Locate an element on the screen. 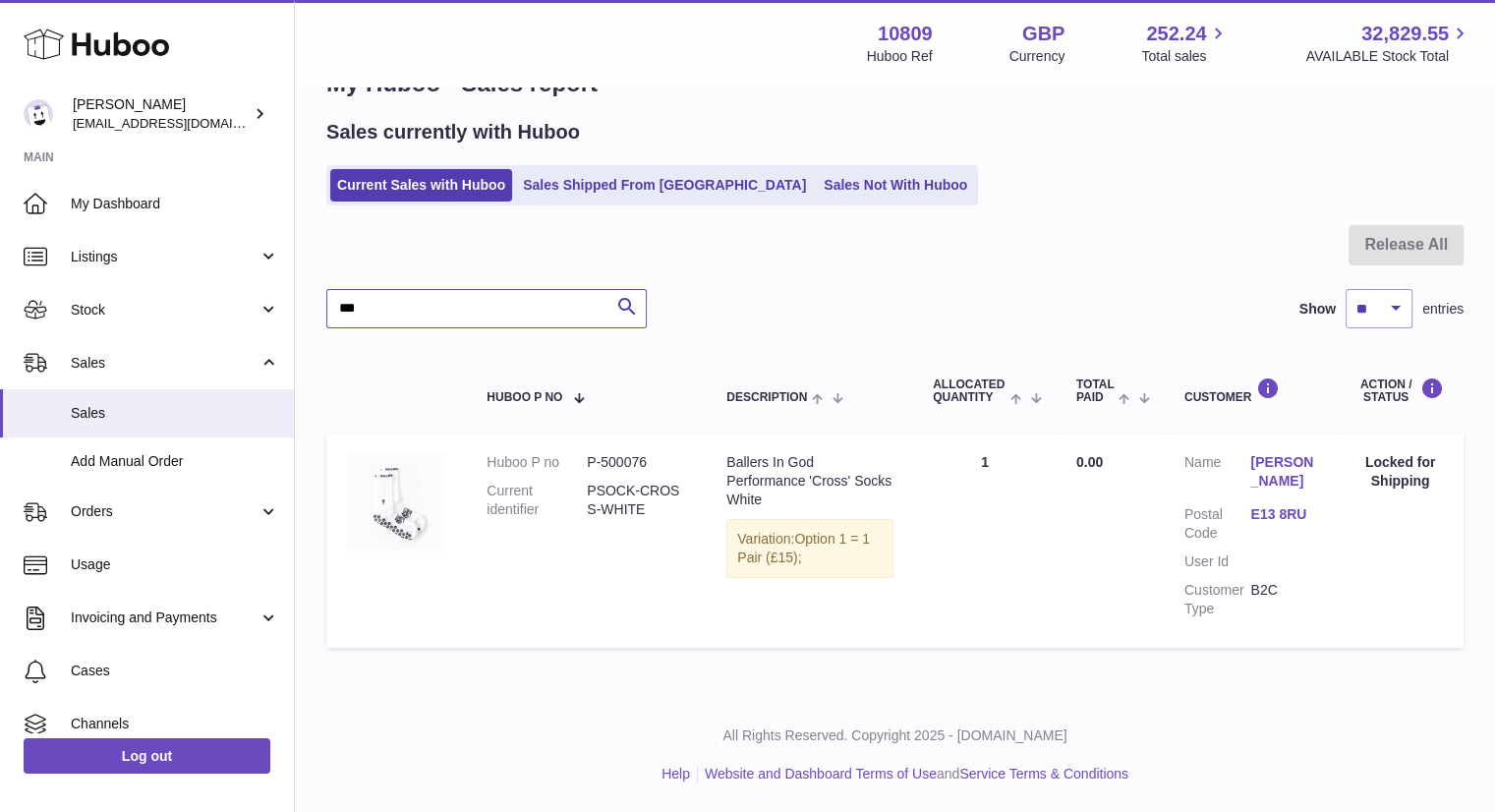 Image resolution: width=1495 pixels, height=812 pixels. span: Orders is located at coordinates (164, 511).